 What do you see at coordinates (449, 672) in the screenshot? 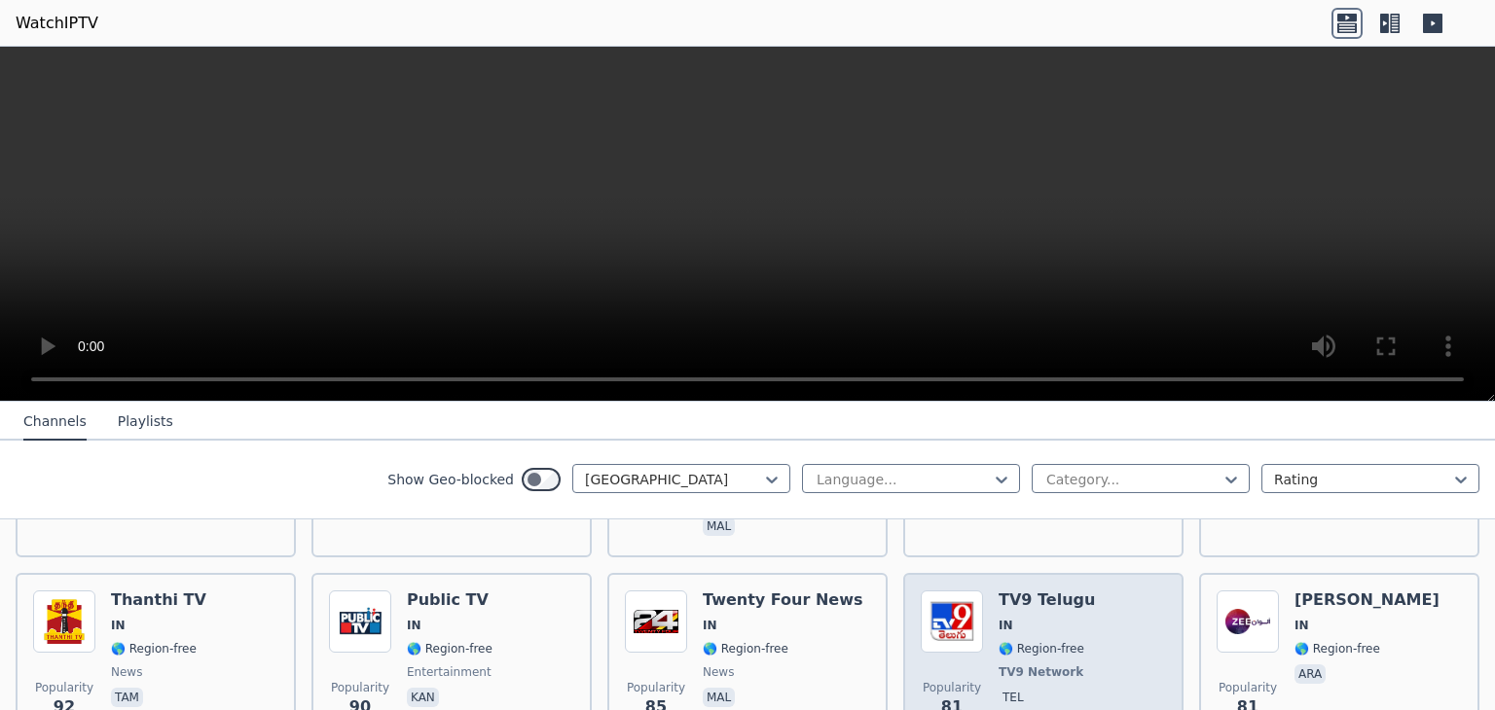
I see `span: entertainment` at bounding box center [449, 672].